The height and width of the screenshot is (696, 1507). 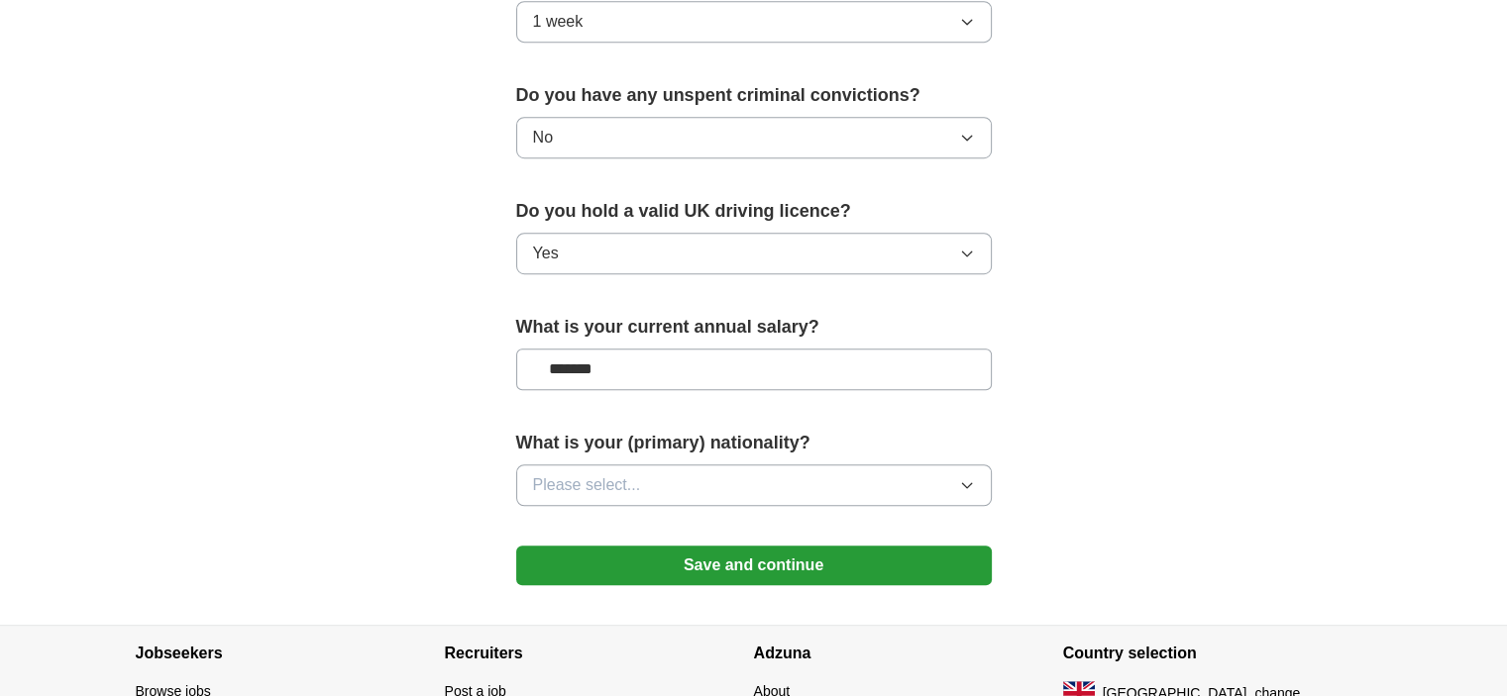 I want to click on label: Do you hold a valid UK driving licence?, so click(x=754, y=211).